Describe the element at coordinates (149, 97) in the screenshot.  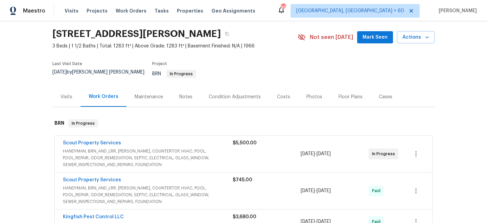
I see `div: Maintenance` at that location.